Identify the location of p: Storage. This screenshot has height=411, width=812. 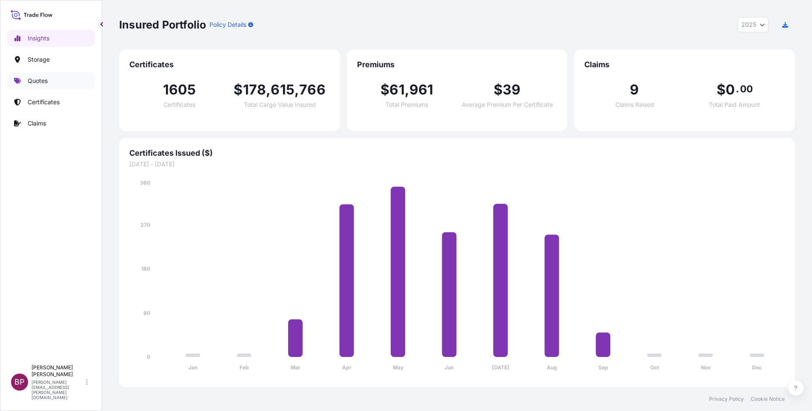
(39, 60).